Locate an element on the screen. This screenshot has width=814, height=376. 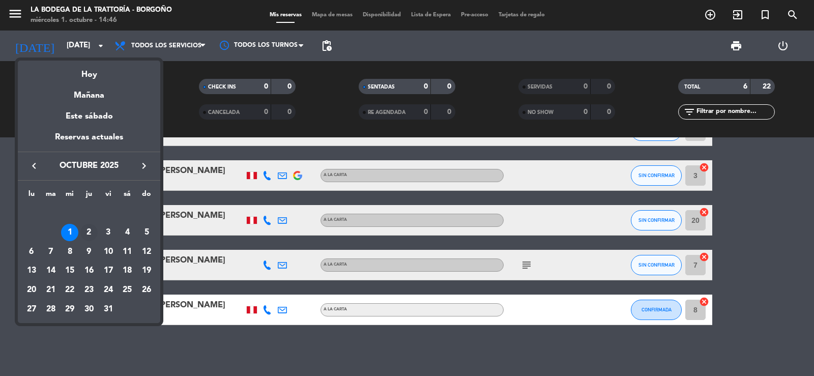
div: 21 is located at coordinates (51, 290).